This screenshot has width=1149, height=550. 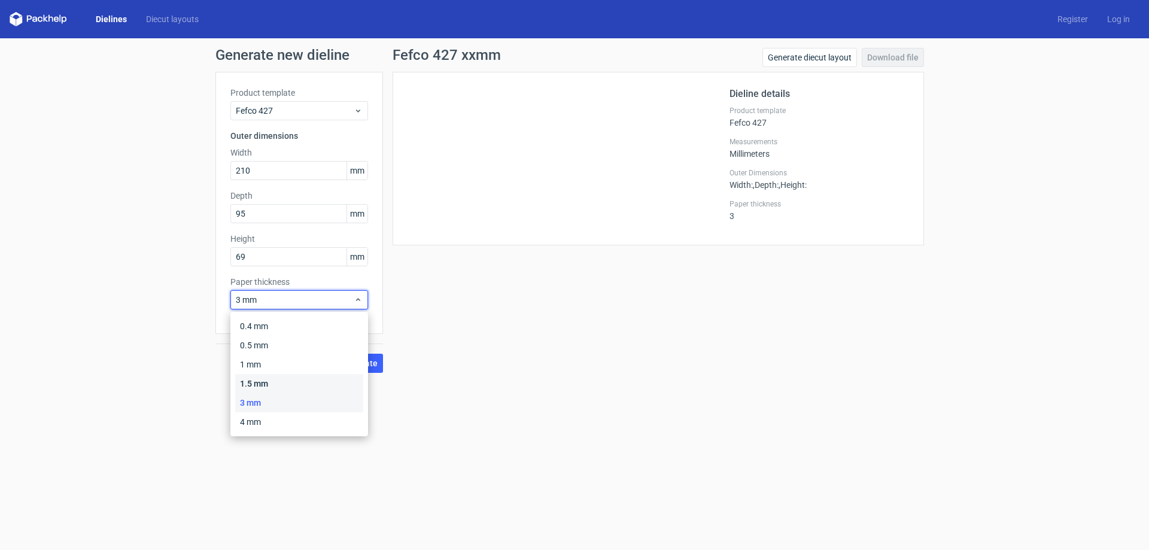 I want to click on div: 3 mm, so click(x=299, y=403).